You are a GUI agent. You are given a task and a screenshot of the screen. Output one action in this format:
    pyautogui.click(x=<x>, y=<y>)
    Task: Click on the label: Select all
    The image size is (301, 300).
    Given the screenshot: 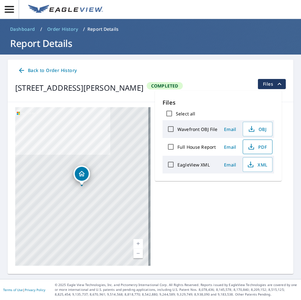 What is the action you would take?
    pyautogui.click(x=185, y=113)
    